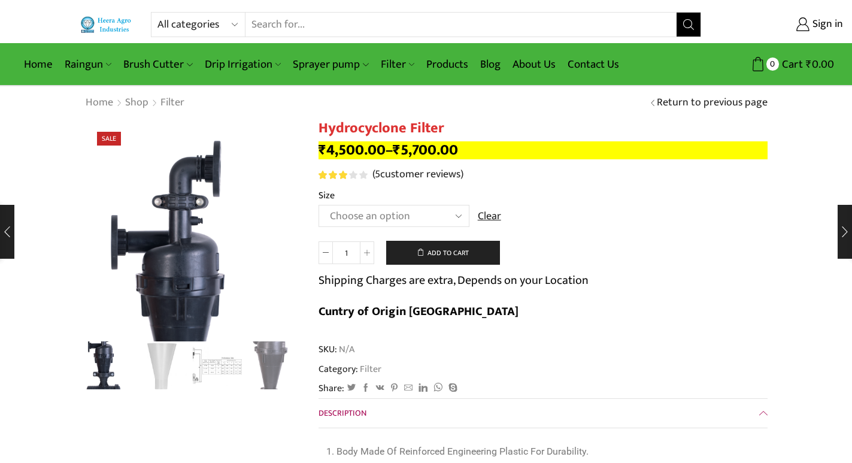  Describe the element at coordinates (594, 64) in the screenshot. I see `a: Contact Us` at that location.